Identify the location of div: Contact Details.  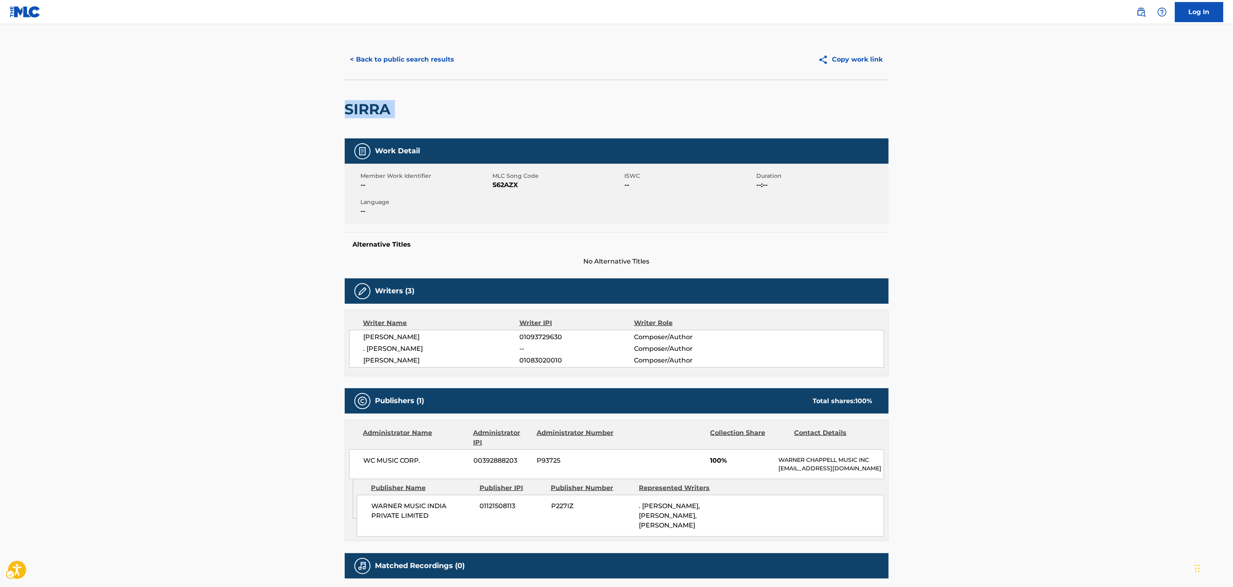
(834, 438).